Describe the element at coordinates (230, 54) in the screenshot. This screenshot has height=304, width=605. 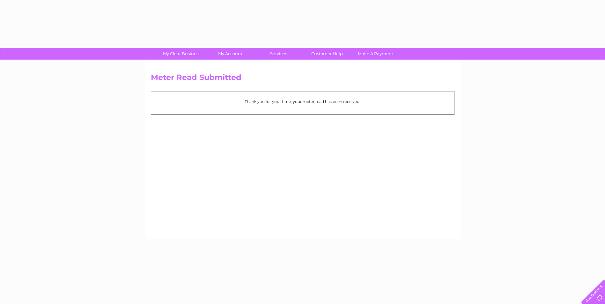
I see `a: My Account` at that location.